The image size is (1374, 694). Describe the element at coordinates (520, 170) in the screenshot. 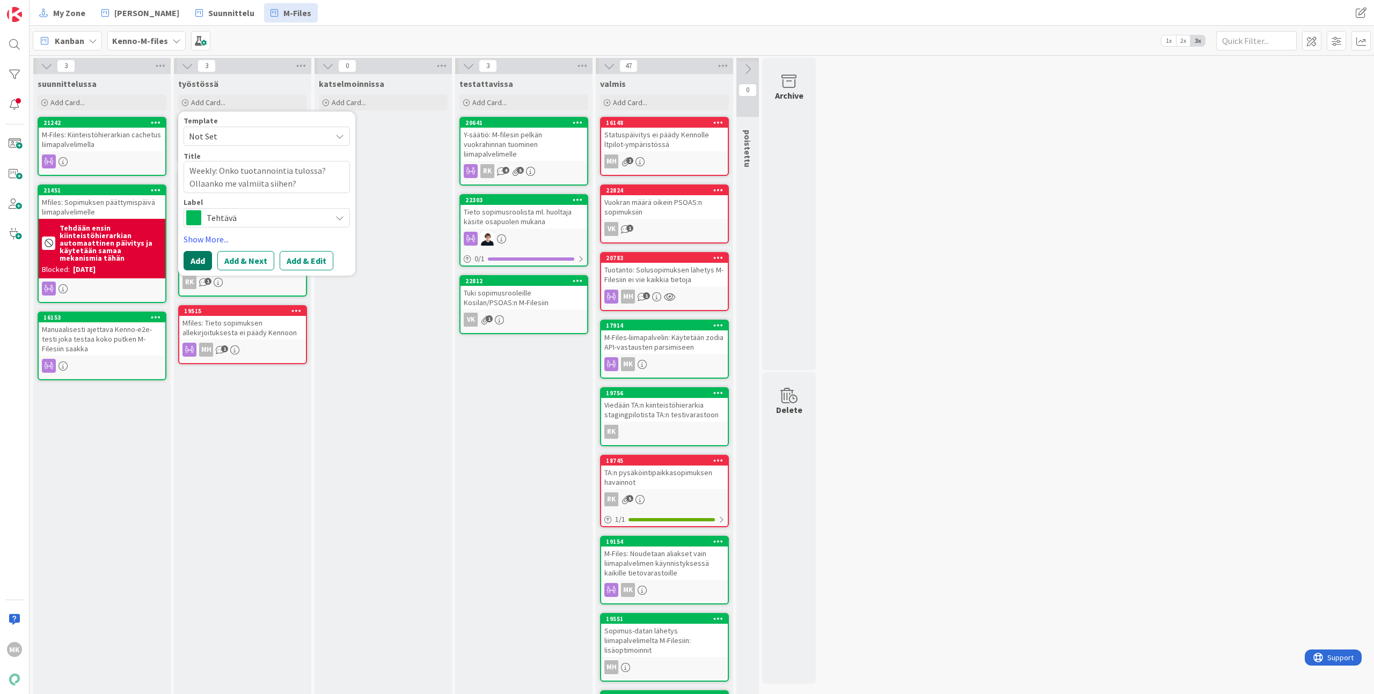

I see `span: 5` at that location.